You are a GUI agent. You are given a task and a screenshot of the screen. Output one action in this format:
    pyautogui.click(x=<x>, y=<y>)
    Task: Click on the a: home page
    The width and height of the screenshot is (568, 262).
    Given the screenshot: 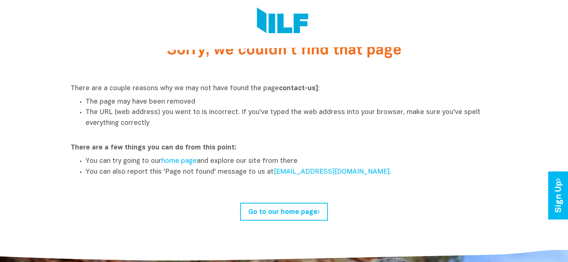 What is the action you would take?
    pyautogui.click(x=179, y=161)
    